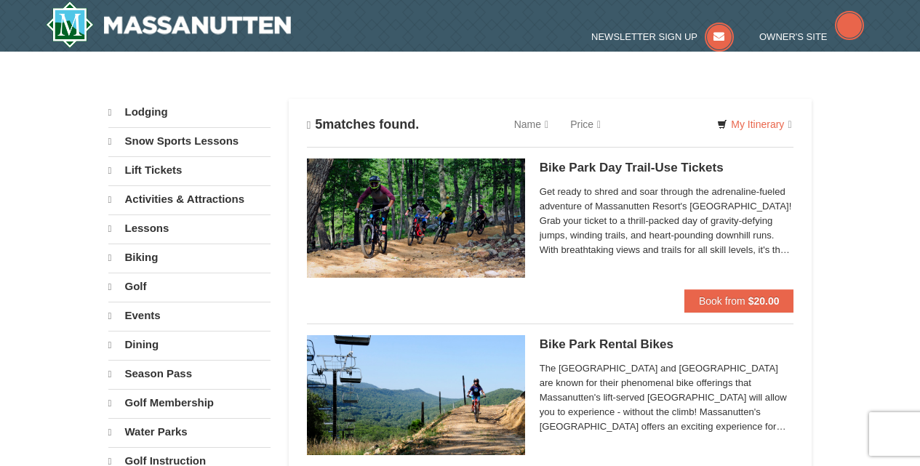 This screenshot has height=466, width=920. Describe the element at coordinates (189, 170) in the screenshot. I see `a: Lift Tickets` at that location.